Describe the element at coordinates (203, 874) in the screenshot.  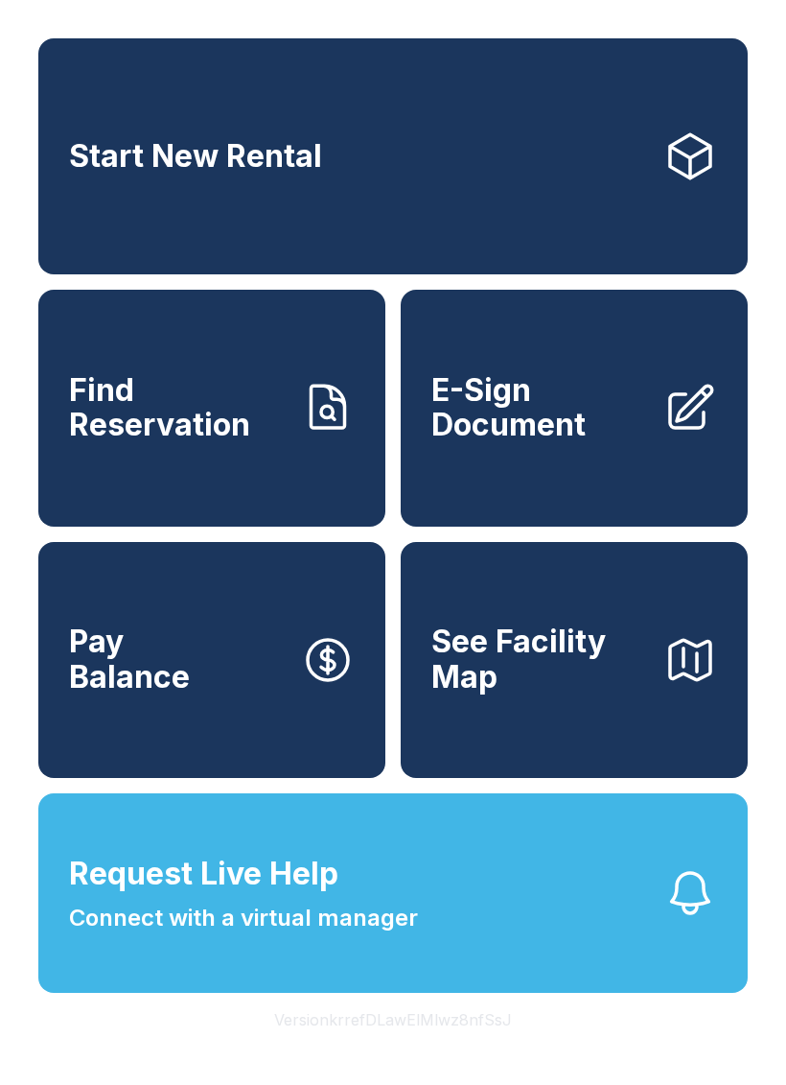
I see `span: Request Live Help` at that location.